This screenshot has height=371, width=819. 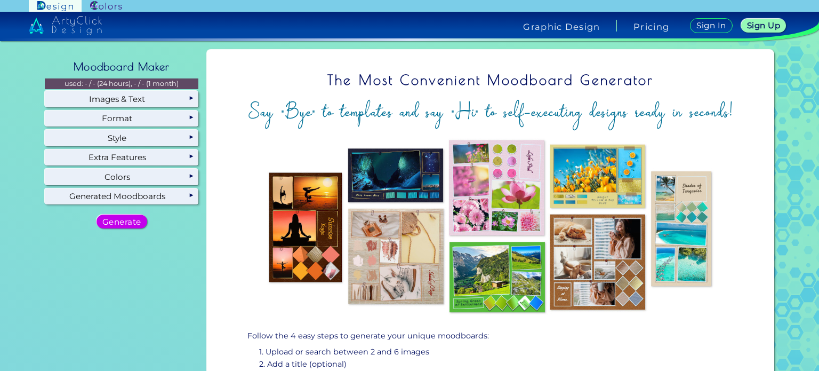 I want to click on img: ArtyClick Colors logo, so click(x=106, y=6).